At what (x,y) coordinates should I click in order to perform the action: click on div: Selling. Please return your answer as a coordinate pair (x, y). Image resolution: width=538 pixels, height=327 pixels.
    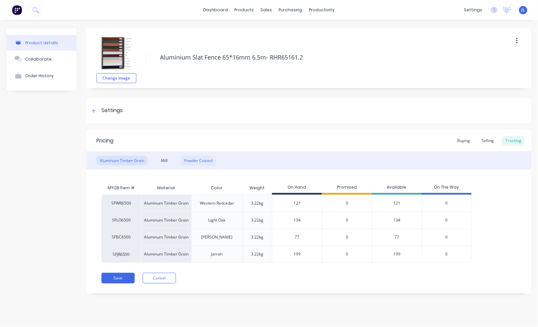
    Looking at the image, I should click on (488, 141).